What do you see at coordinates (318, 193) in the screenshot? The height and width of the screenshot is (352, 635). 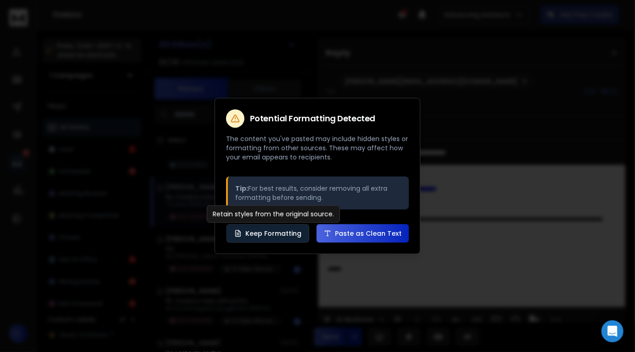 I see `p: For best results, consider removing all extra formatting before sending.` at bounding box center [318, 193].